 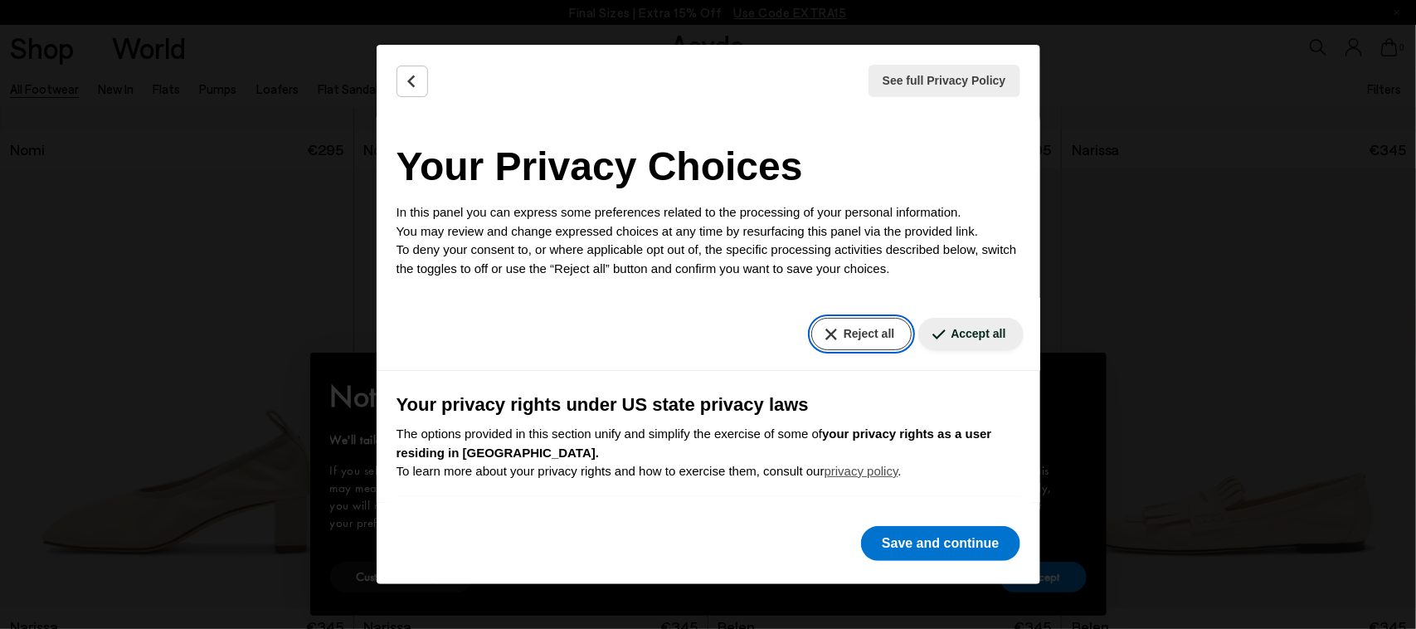 What do you see at coordinates (708, 453) in the screenshot?
I see `p: The options provided in this section unify and simplify the exercise of some of To learn more abo...` at bounding box center [708, 453].